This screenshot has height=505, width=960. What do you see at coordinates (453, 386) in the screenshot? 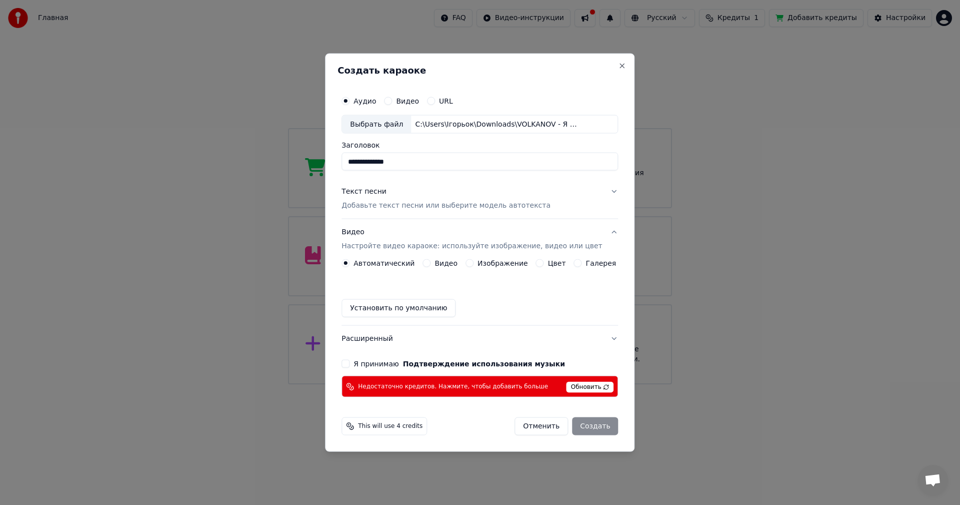
I see `span: Недостаточно кредитов. Нажмите, чтобы добавить больше` at bounding box center [453, 386].